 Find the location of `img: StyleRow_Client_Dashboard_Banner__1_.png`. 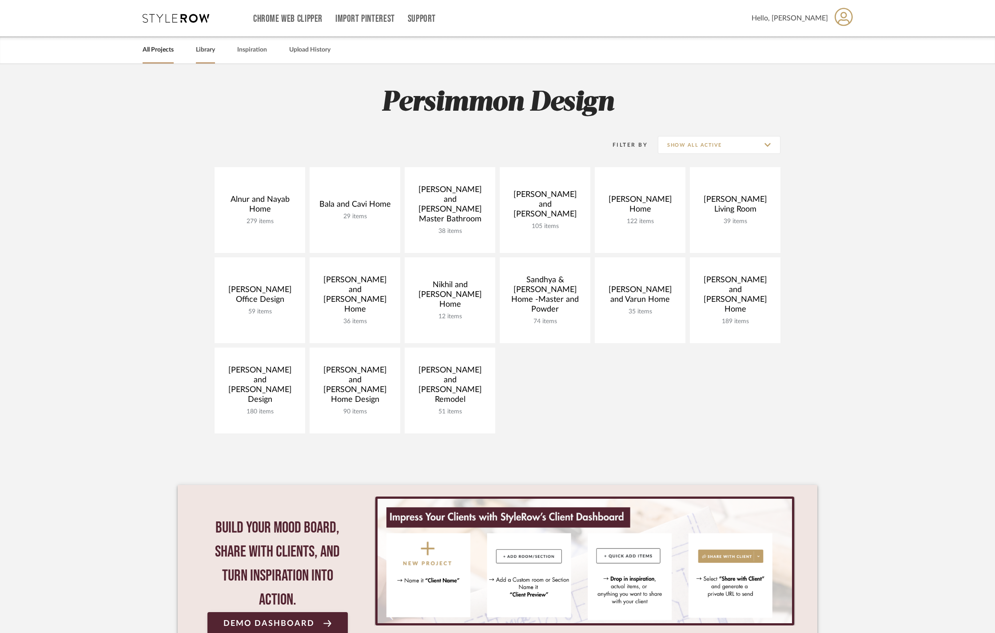

img: StyleRow_Client_Dashboard_Banner__1_.png is located at coordinates (585, 561).